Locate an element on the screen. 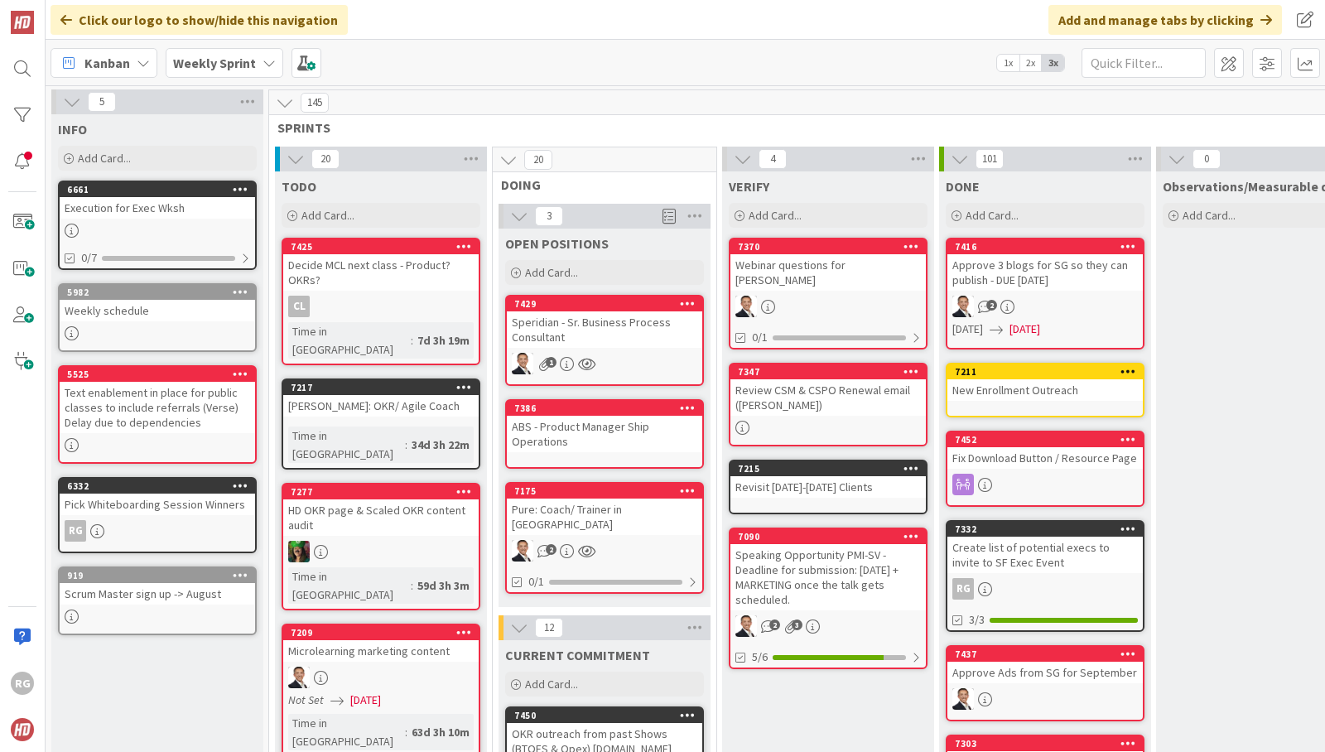 The image size is (1325, 752). span: Kanban is located at coordinates (107, 63).